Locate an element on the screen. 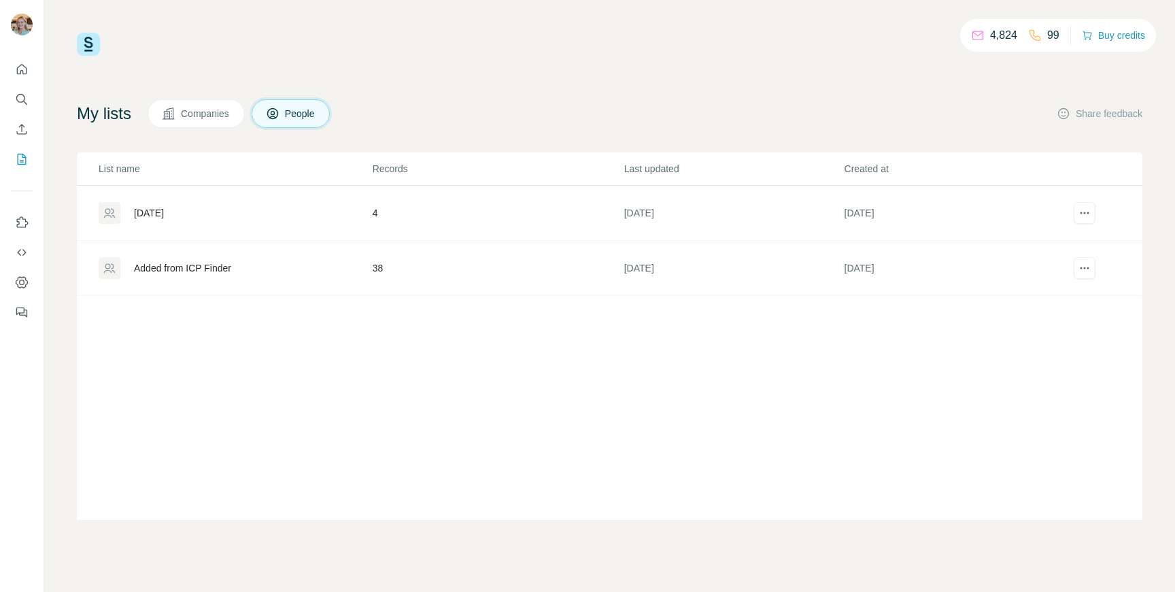 This screenshot has width=1175, height=592. img: Avatar is located at coordinates (22, 24).